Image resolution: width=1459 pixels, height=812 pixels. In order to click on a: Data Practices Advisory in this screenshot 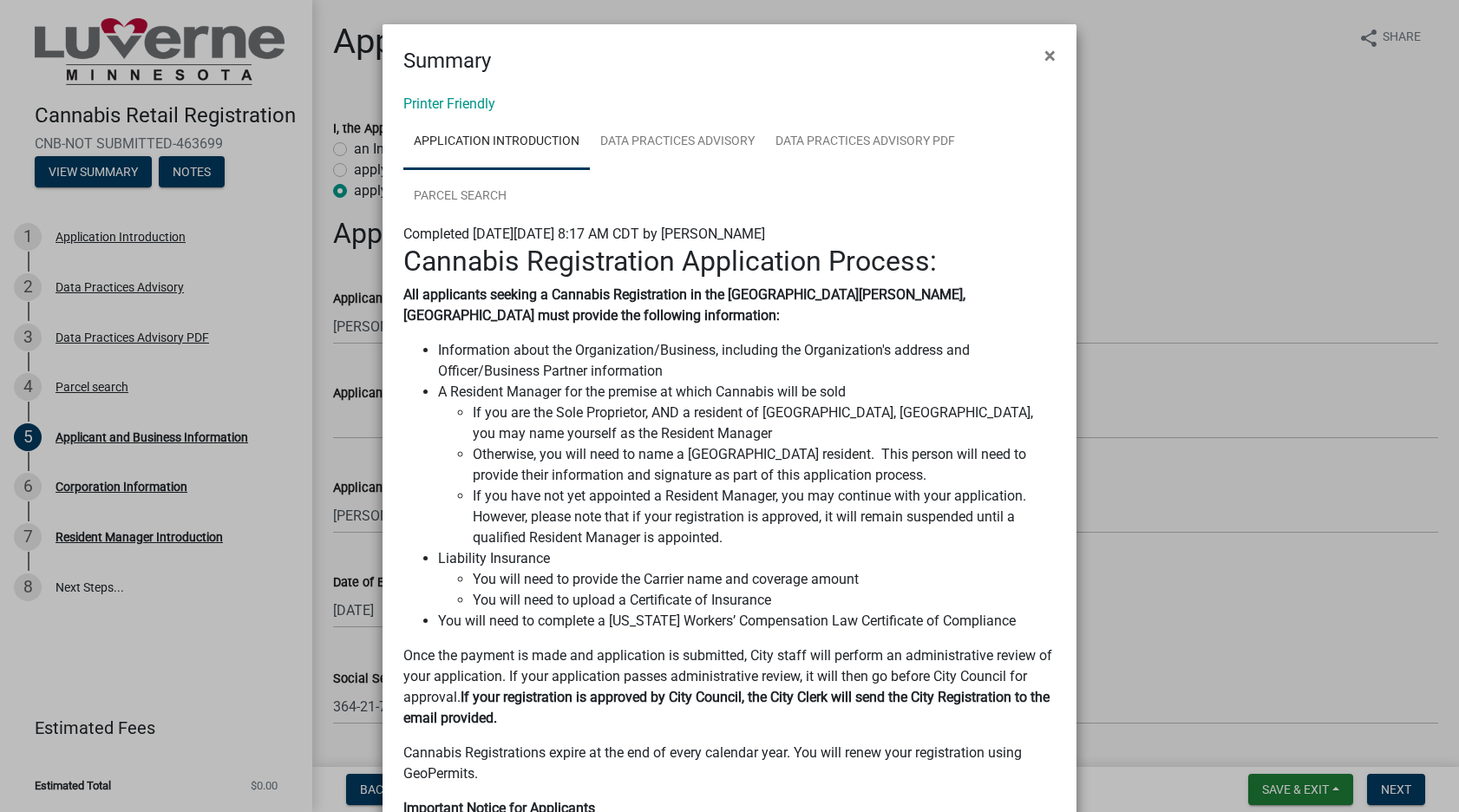, I will do `click(677, 142)`.